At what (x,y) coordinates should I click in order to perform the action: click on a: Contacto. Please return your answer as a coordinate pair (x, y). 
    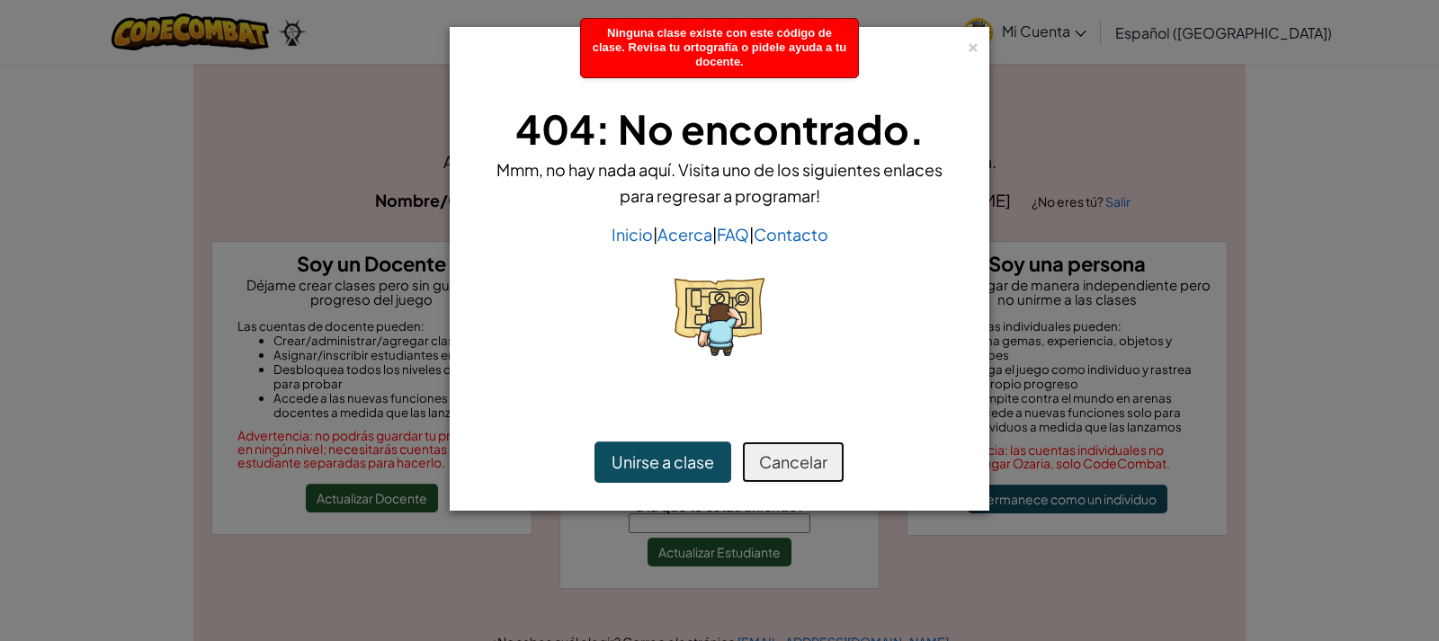
    Looking at the image, I should click on (791, 234).